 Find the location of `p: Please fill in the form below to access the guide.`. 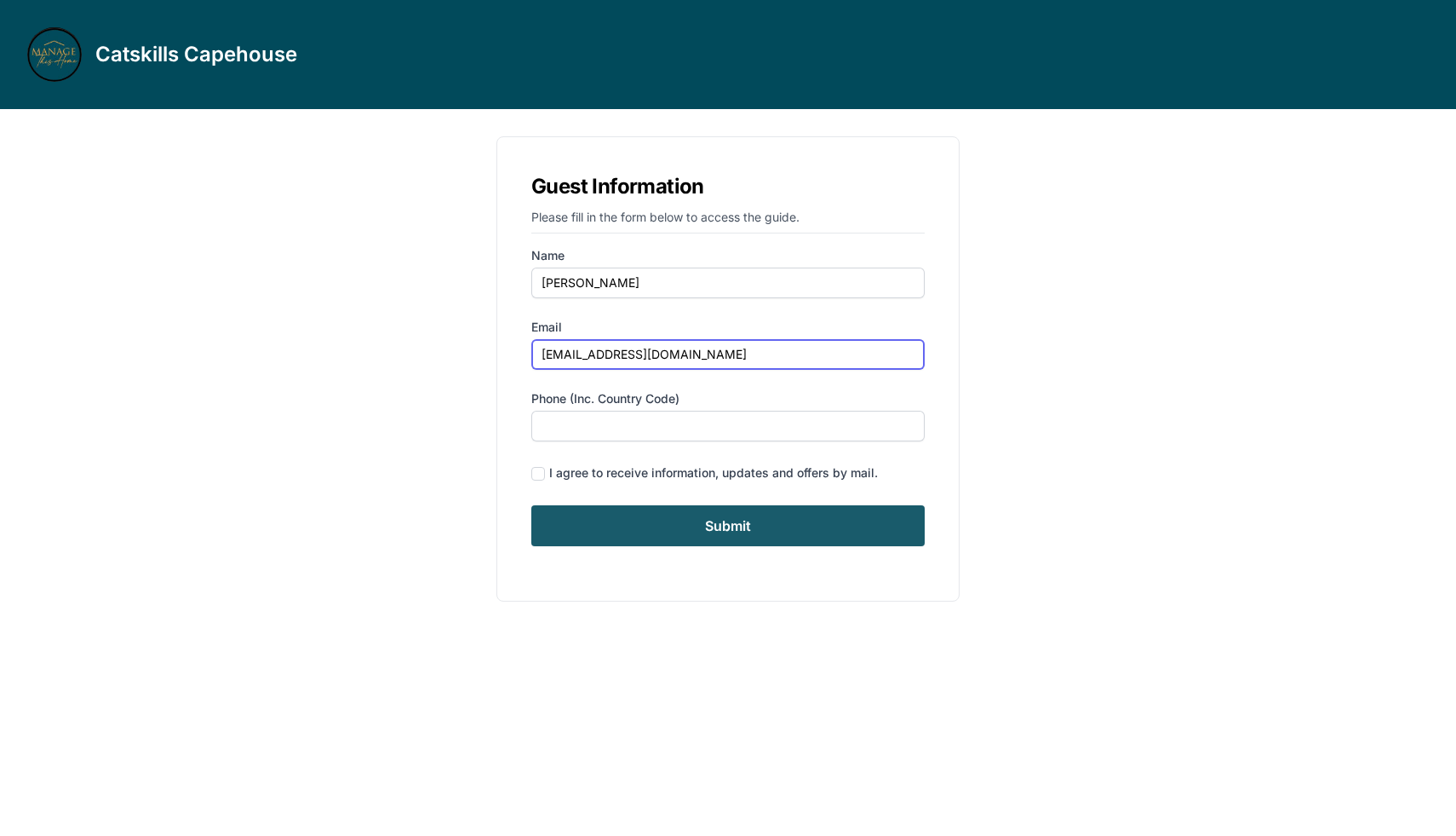

p: Please fill in the form below to access the guide. is located at coordinates (728, 220).